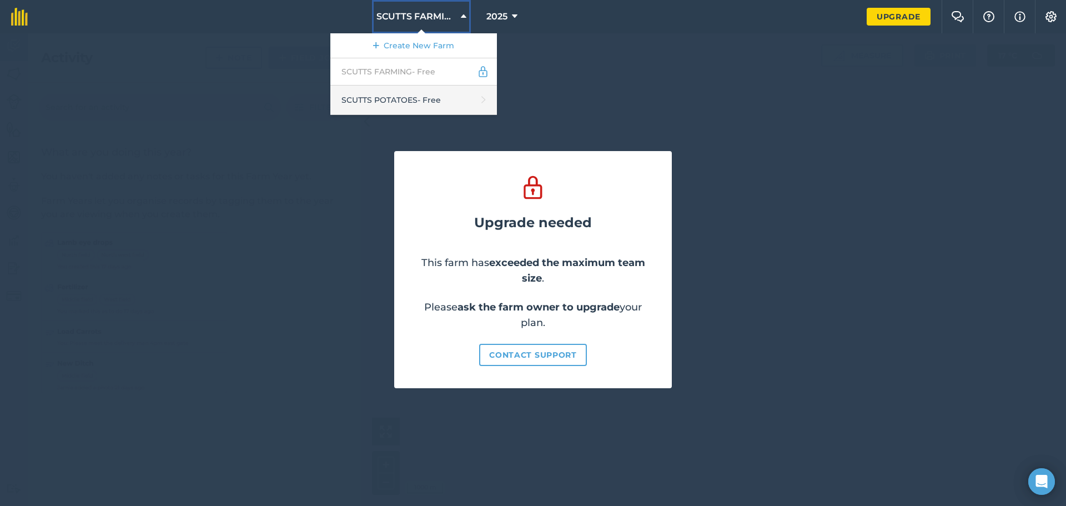 This screenshot has width=1066, height=506. I want to click on strong: ask the farm owner to upgrade, so click(539, 307).